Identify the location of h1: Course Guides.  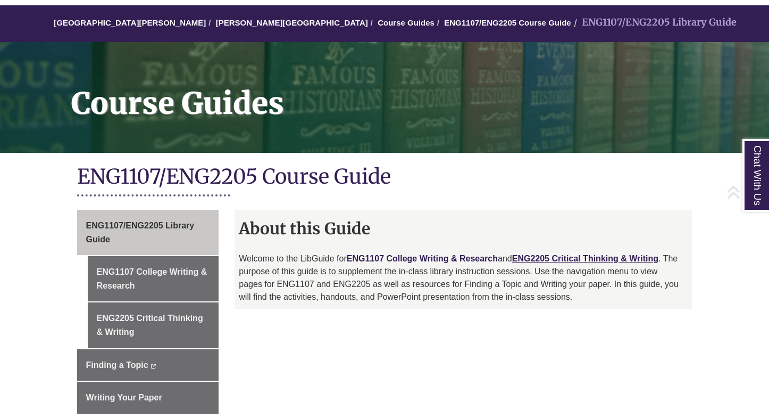
(414, 90).